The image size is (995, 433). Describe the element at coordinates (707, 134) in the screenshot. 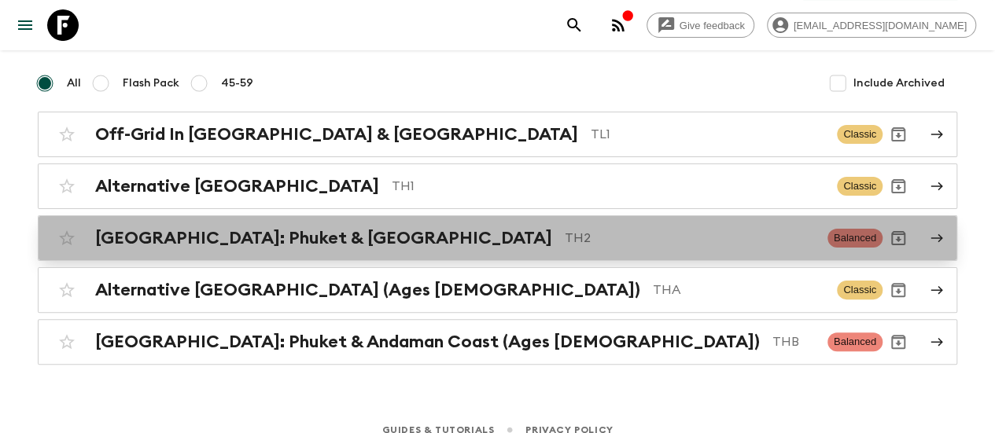

I see `p: TL1` at that location.